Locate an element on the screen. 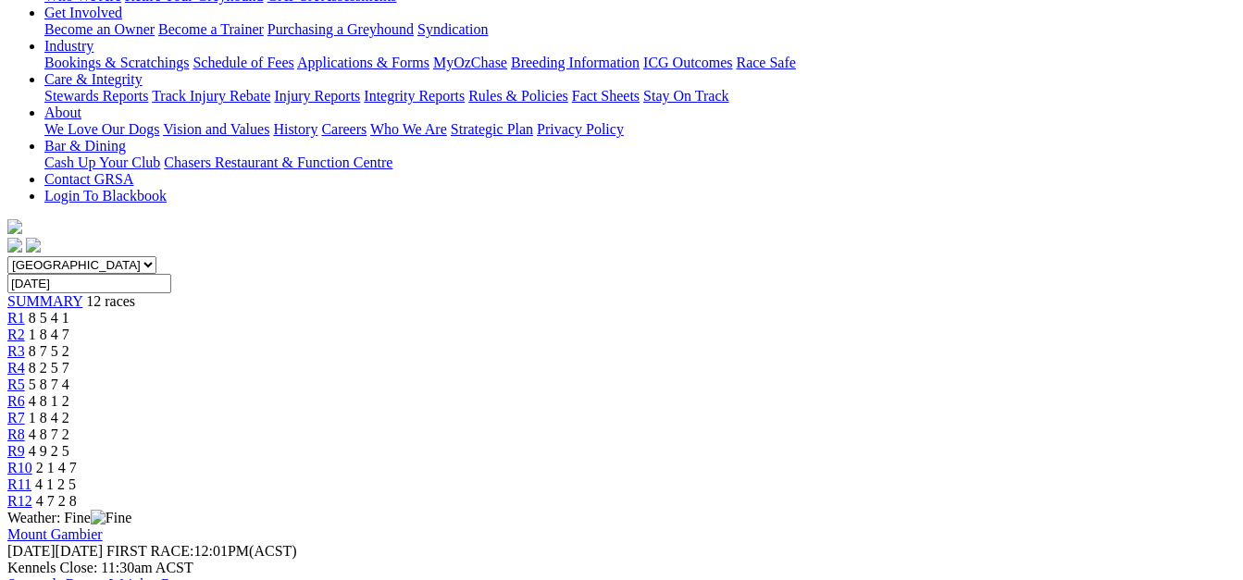  a: Get Involved is located at coordinates (83, 12).